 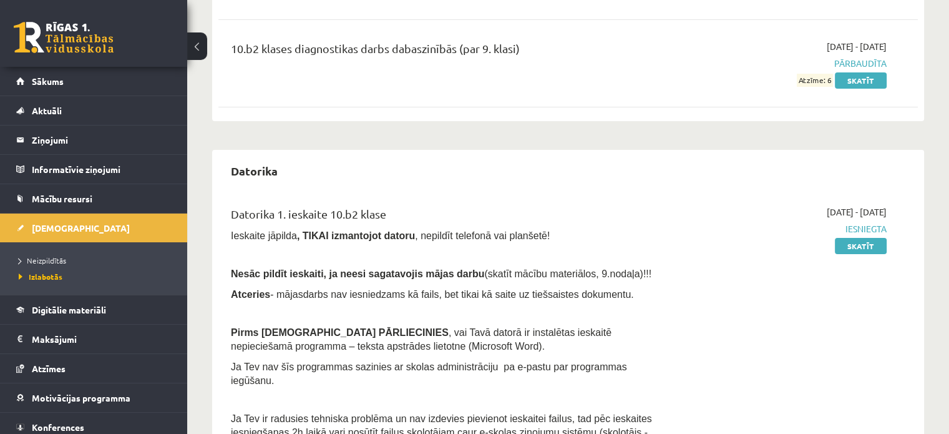 I want to click on span: Pārbaudīta, so click(x=784, y=63).